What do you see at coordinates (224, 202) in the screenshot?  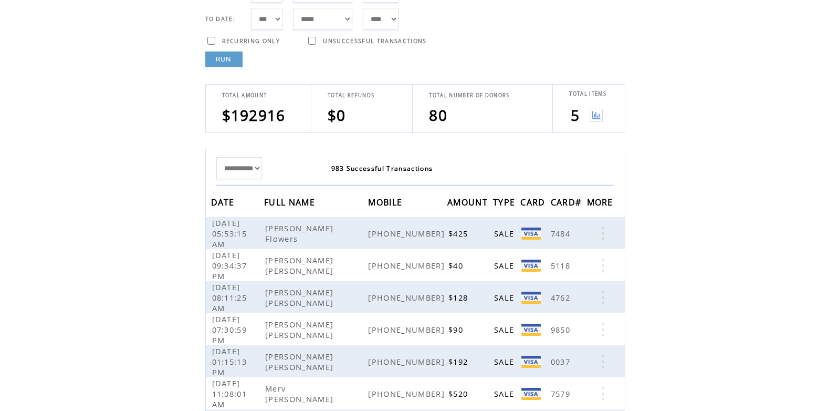 I see `a: DATE` at bounding box center [224, 202].